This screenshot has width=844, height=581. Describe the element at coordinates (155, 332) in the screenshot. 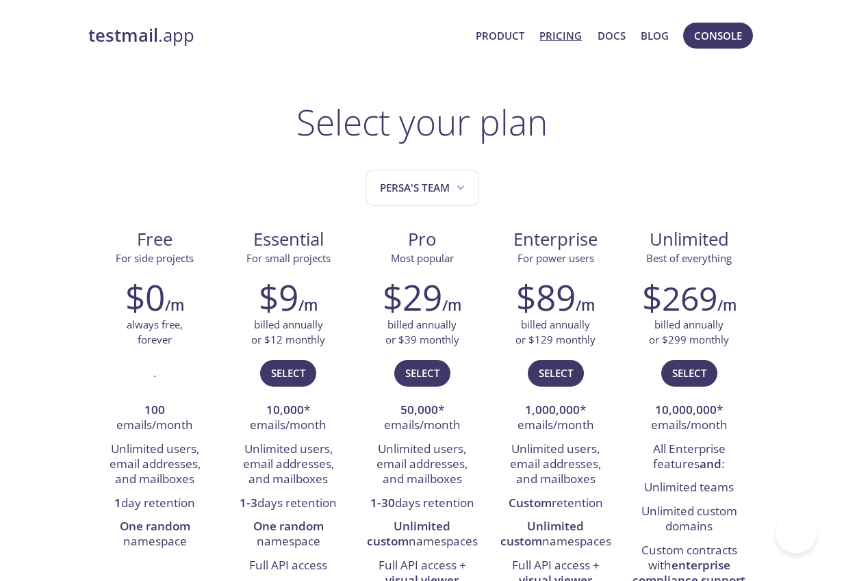

I see `p: always free, forever` at that location.